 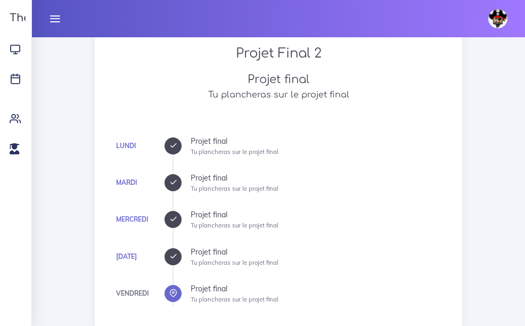 I want to click on h3: Projet final, so click(x=279, y=79).